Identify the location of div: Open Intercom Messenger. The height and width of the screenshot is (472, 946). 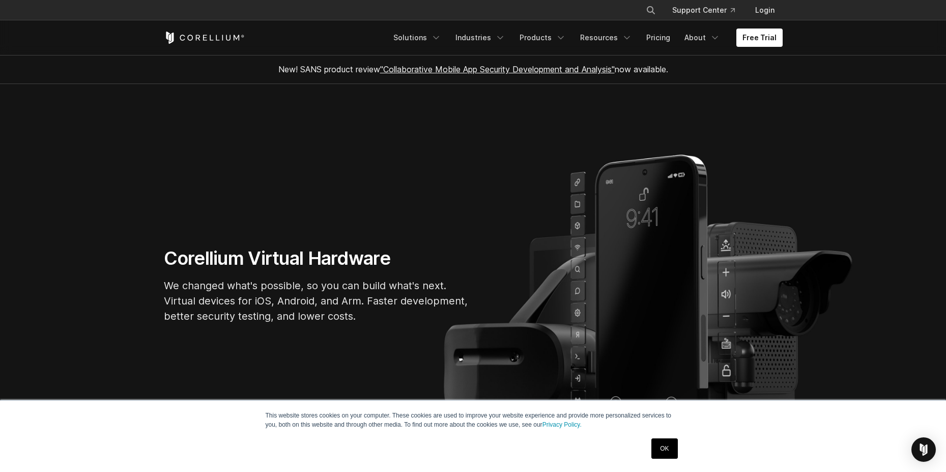
(924, 449).